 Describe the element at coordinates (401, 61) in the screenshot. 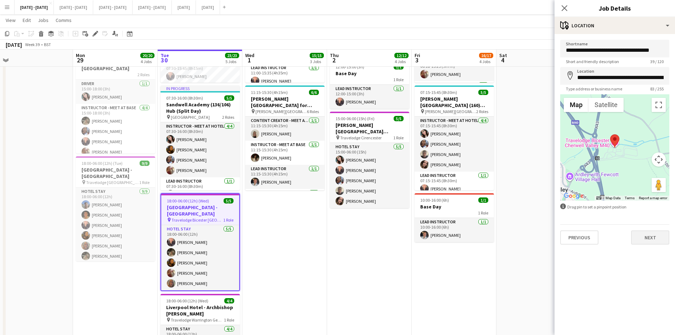

I see `div: 4 Jobs` at that location.